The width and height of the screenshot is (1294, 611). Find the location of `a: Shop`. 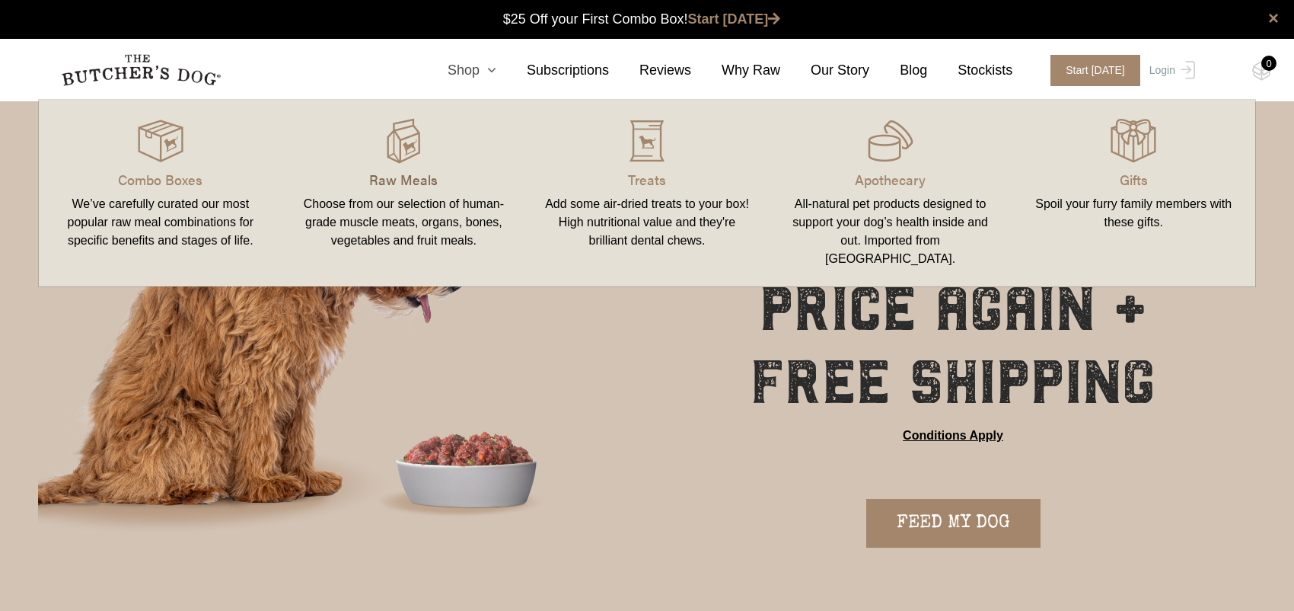

a: Shop is located at coordinates (457, 70).